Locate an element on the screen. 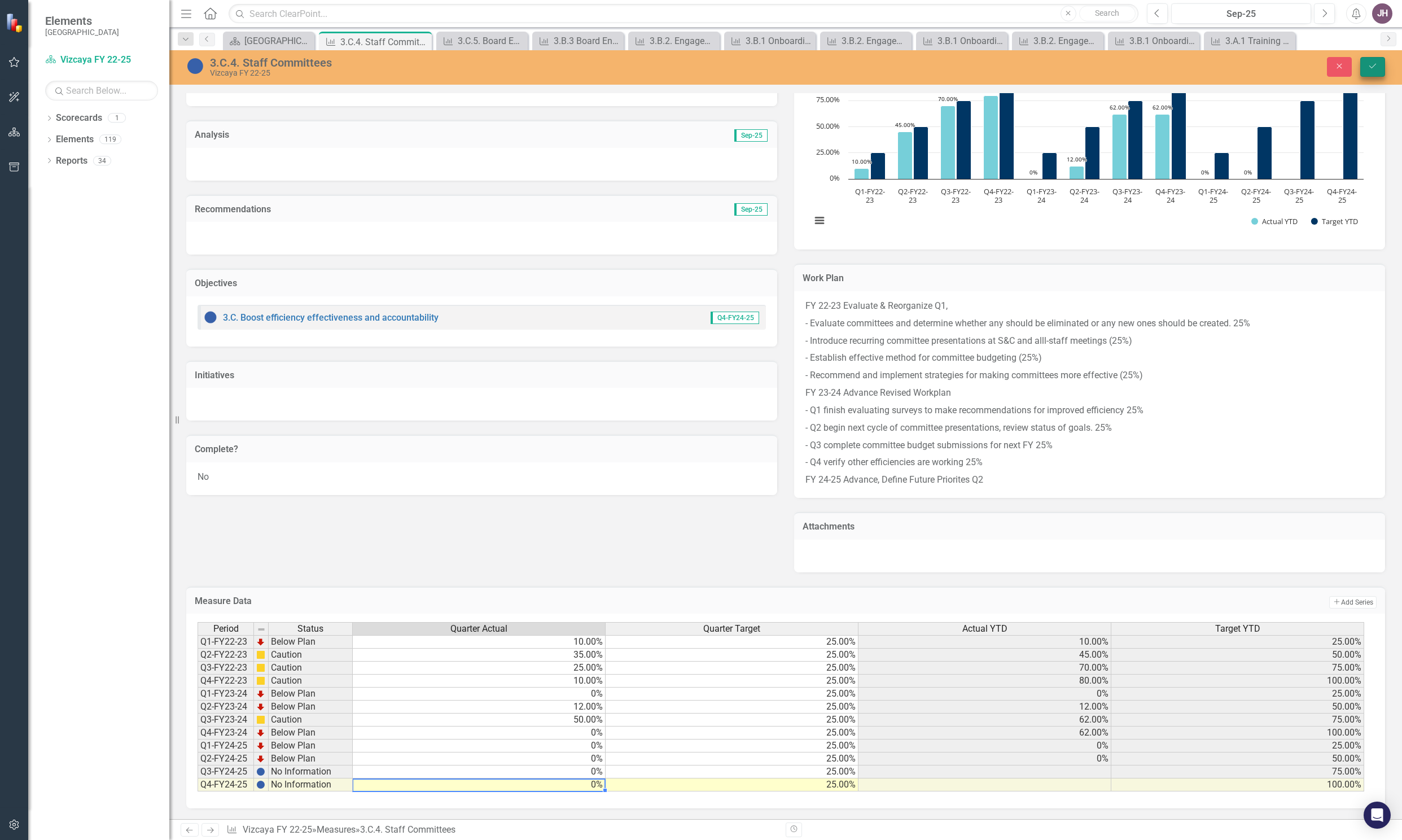 This screenshot has height=840, width=1402. div: 3.A.1 Training (Board): 100% receive training on equity and inclusion concepts is located at coordinates (1258, 40).